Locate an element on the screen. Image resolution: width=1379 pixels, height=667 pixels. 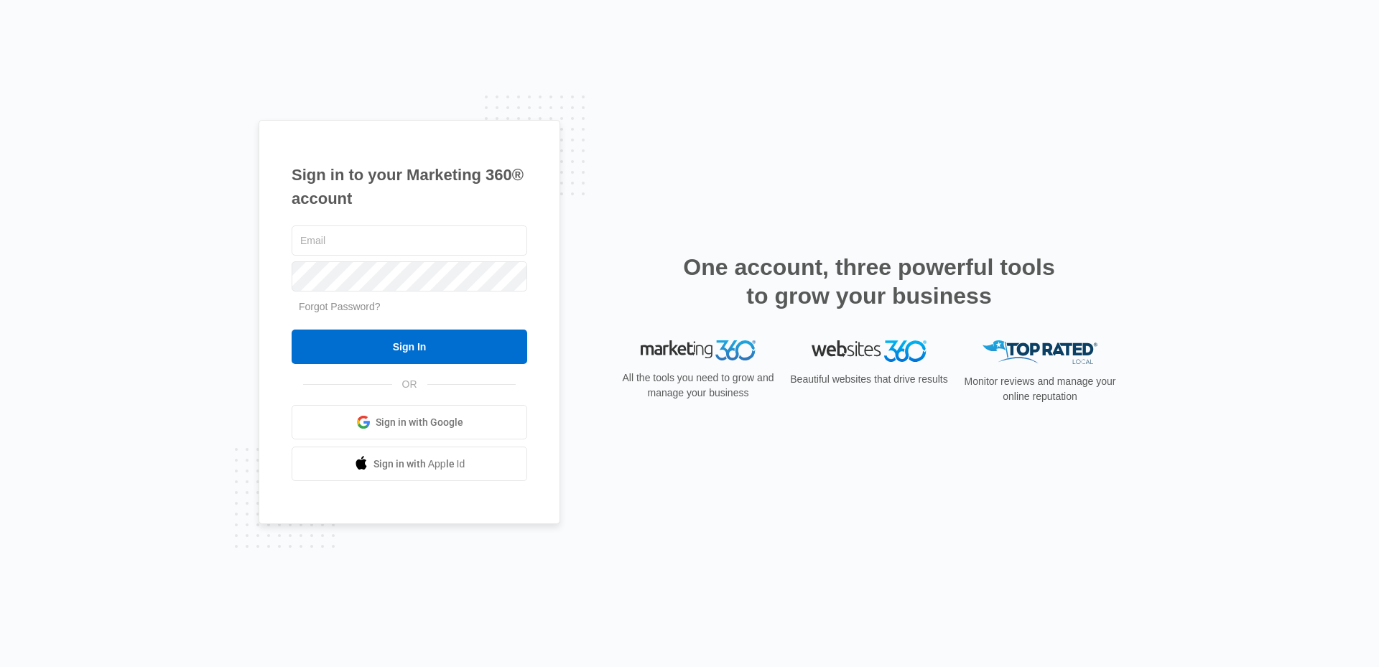
img: Marketing 360 is located at coordinates (698, 350).